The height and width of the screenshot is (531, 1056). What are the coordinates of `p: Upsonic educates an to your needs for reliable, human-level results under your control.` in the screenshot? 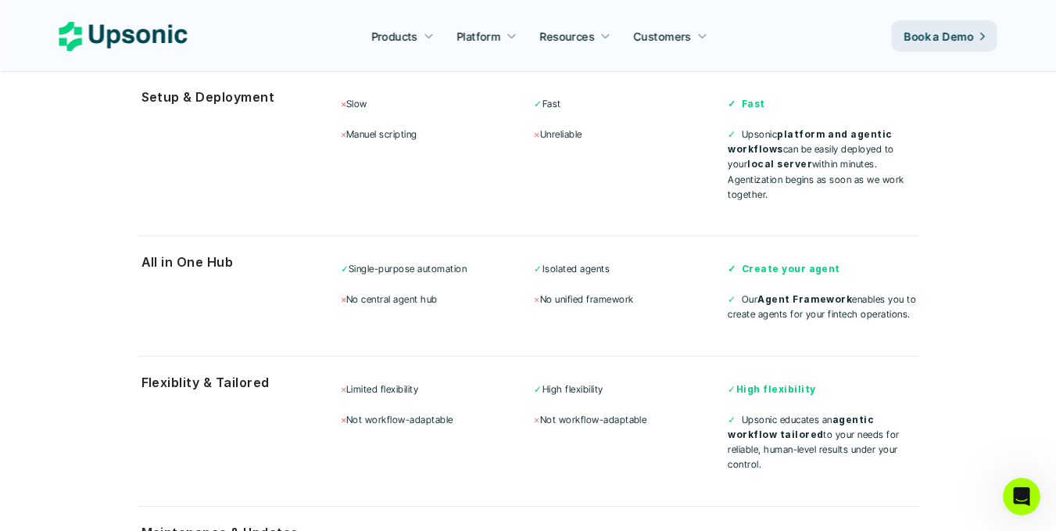 It's located at (823, 442).